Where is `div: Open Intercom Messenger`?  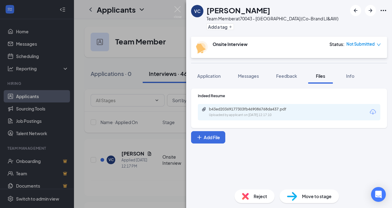 div: Open Intercom Messenger is located at coordinates (378, 194).